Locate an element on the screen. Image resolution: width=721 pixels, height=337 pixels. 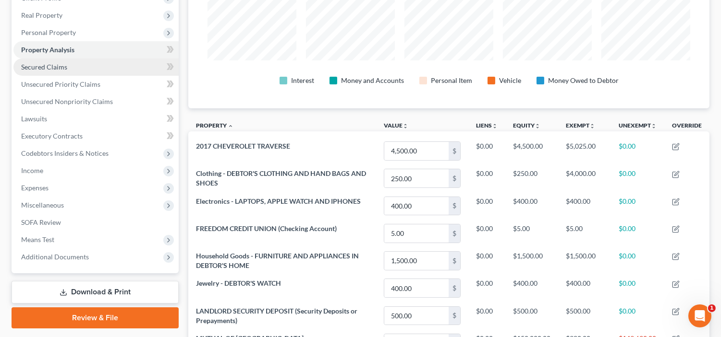
span: Clothing - DEBTOR'S CLOTHING AND HAND BAGS AND SHOES is located at coordinates (281, 178).